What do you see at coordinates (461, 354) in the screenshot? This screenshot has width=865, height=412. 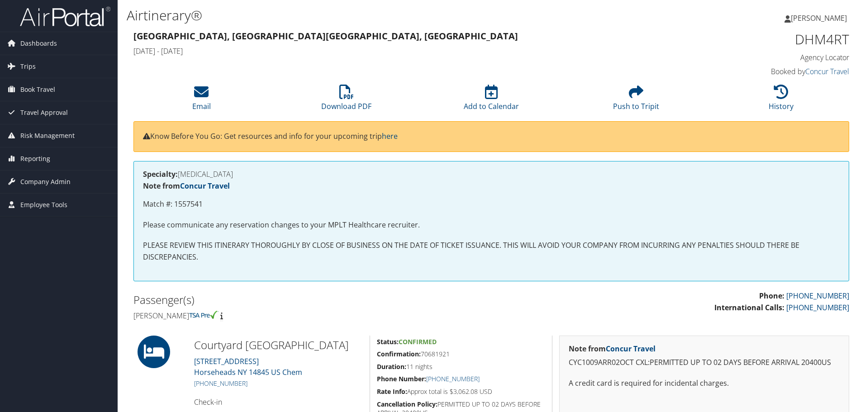 I see `h5: 70681921` at bounding box center [461, 354].